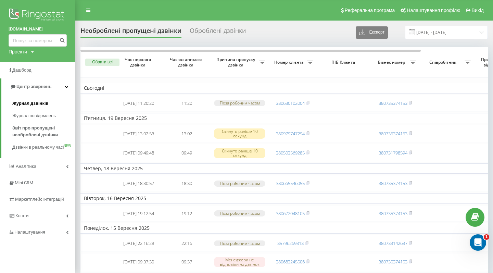 This screenshot has width=493, height=273. Describe the element at coordinates (30, 232) in the screenshot. I see `span: Налаштування` at that location.